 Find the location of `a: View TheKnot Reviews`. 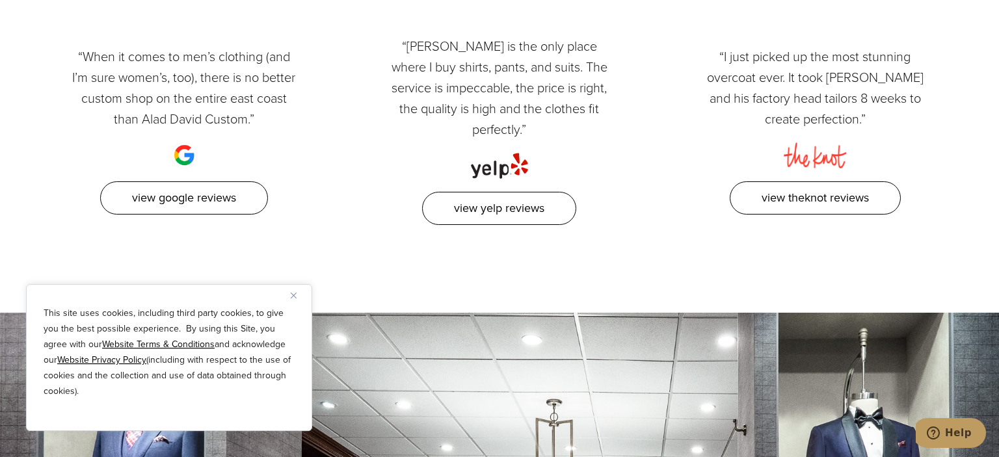

a: View TheKnot Reviews is located at coordinates (815, 198).